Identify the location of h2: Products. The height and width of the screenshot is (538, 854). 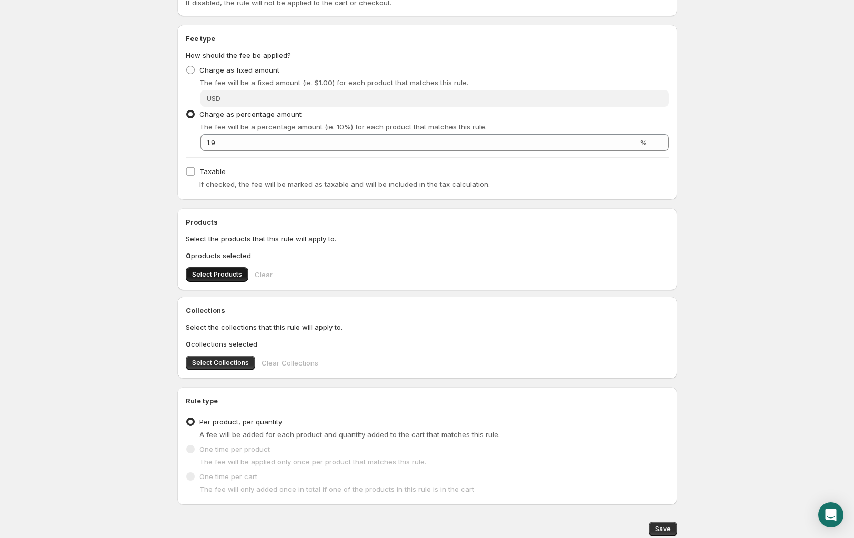
(427, 222).